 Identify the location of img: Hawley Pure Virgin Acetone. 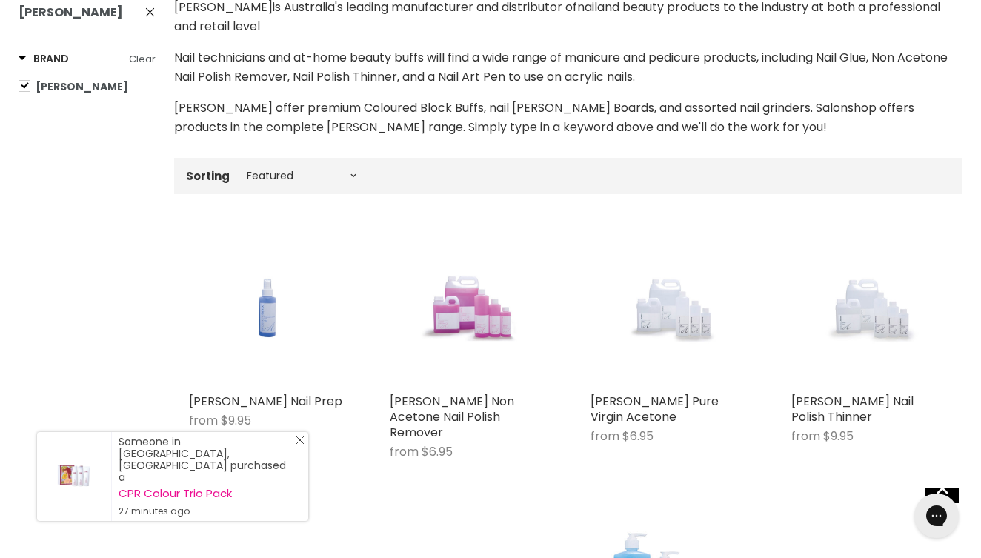
(668, 307).